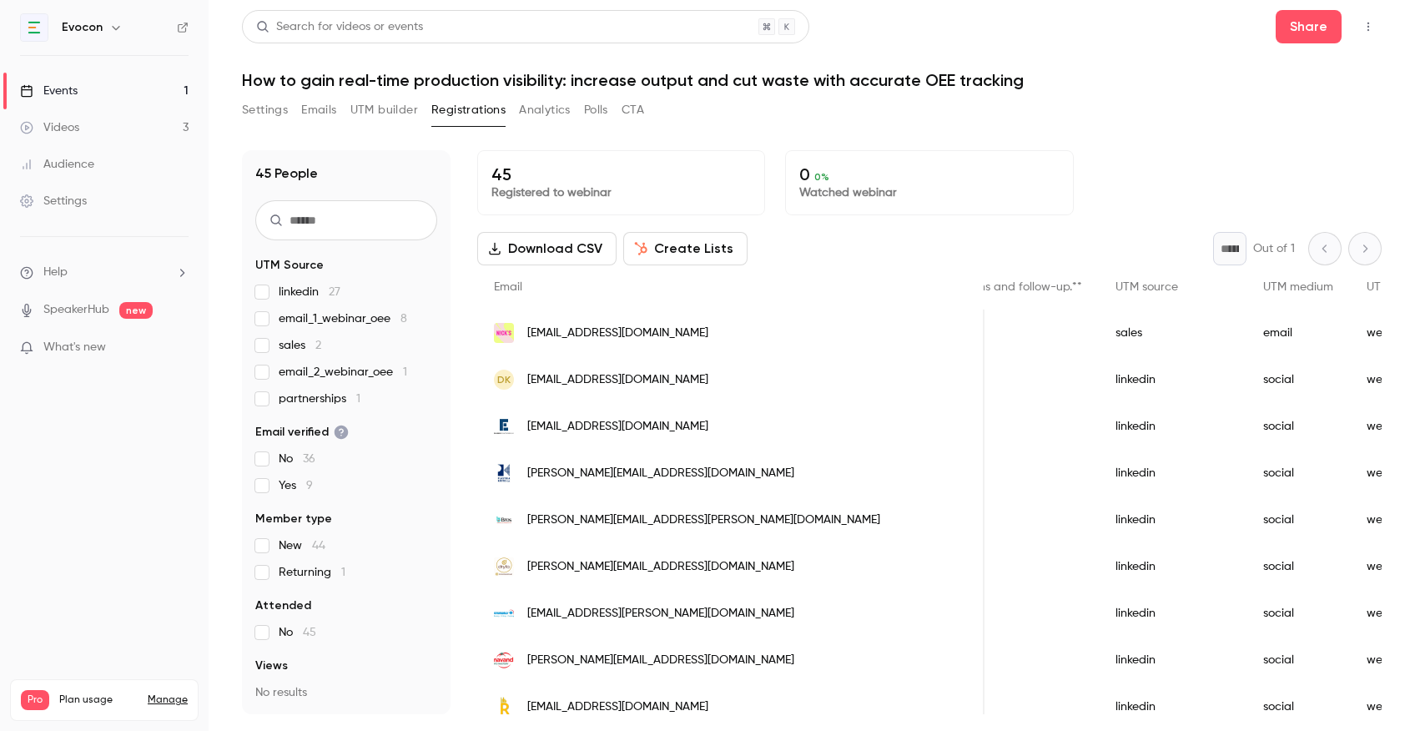 This screenshot has height=731, width=1415. What do you see at coordinates (283, 606) in the screenshot?
I see `span: Attended` at bounding box center [283, 606].